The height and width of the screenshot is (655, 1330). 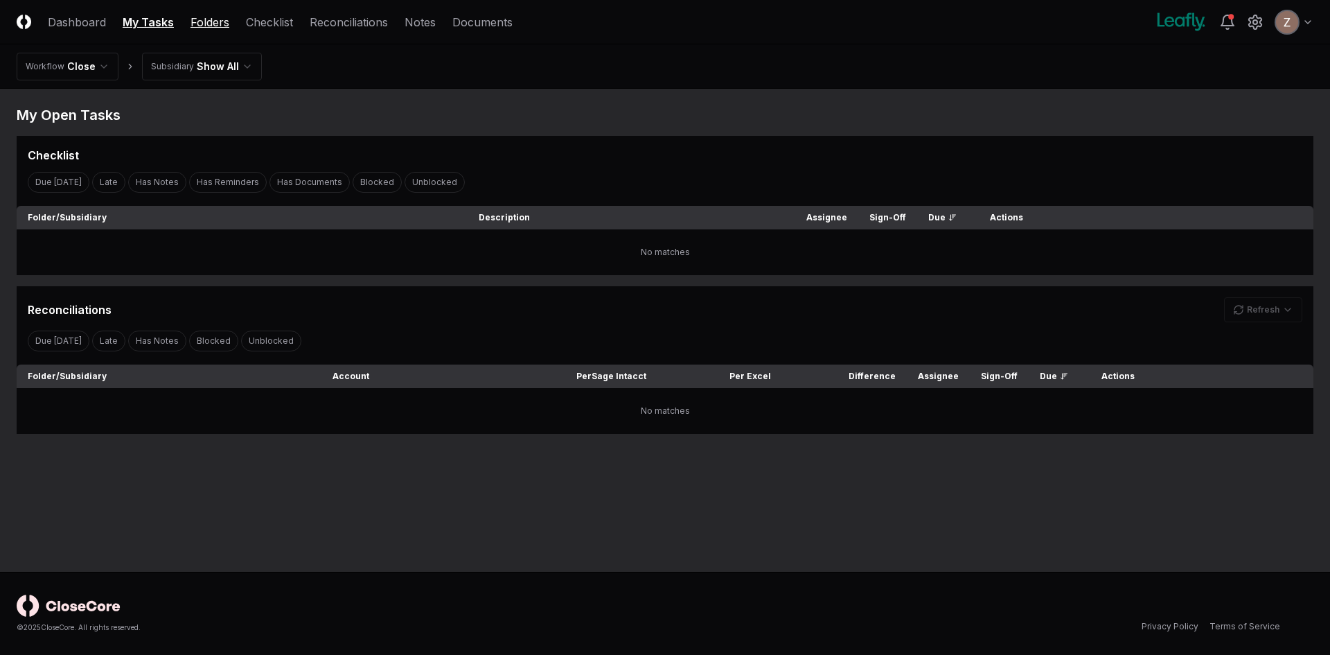 I want to click on button: Has Documents, so click(x=310, y=182).